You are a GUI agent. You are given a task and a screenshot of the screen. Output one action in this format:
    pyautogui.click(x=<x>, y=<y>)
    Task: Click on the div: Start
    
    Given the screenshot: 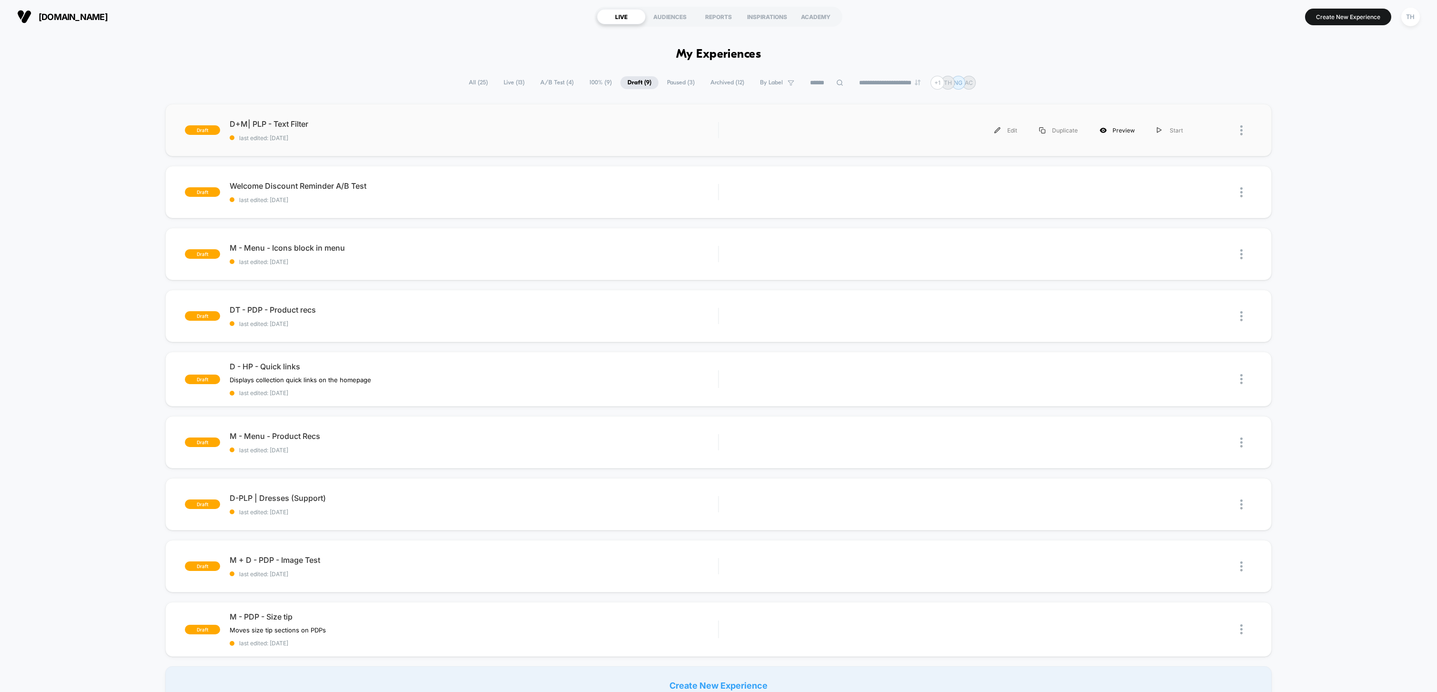 What is the action you would take?
    pyautogui.click(x=1170, y=130)
    